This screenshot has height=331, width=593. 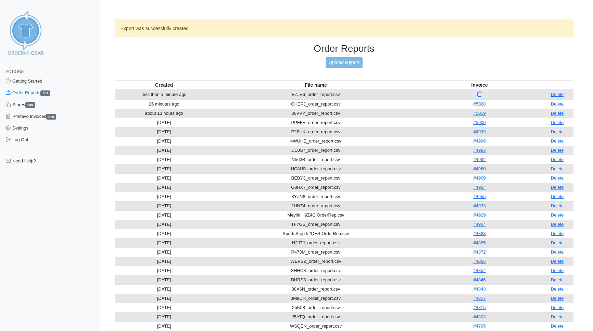 I want to click on td: N2JTJ_order_report.csv, so click(x=316, y=243).